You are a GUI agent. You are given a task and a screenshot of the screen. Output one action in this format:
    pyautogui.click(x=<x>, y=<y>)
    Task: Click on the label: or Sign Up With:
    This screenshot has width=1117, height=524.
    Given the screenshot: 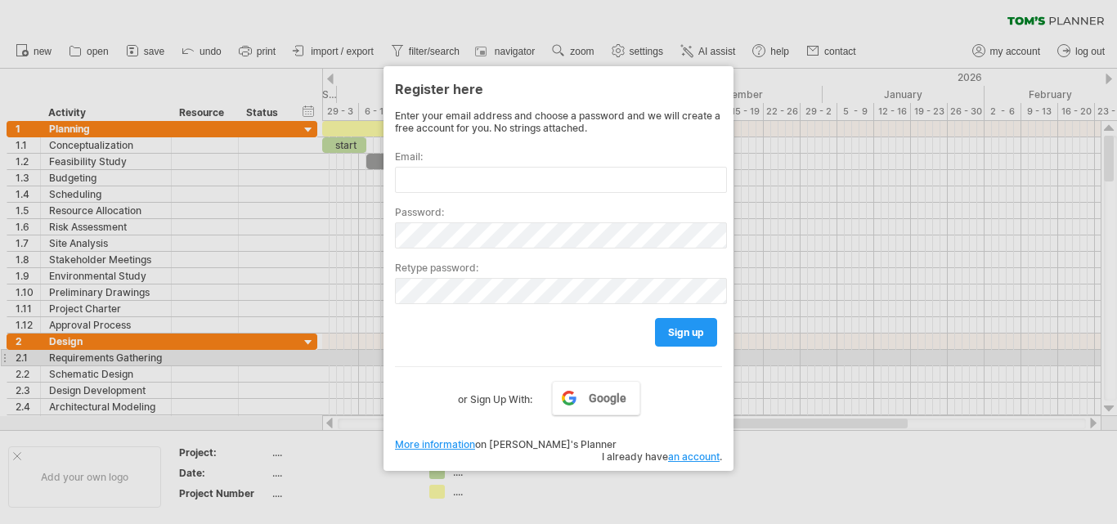 What is the action you would take?
    pyautogui.click(x=495, y=395)
    